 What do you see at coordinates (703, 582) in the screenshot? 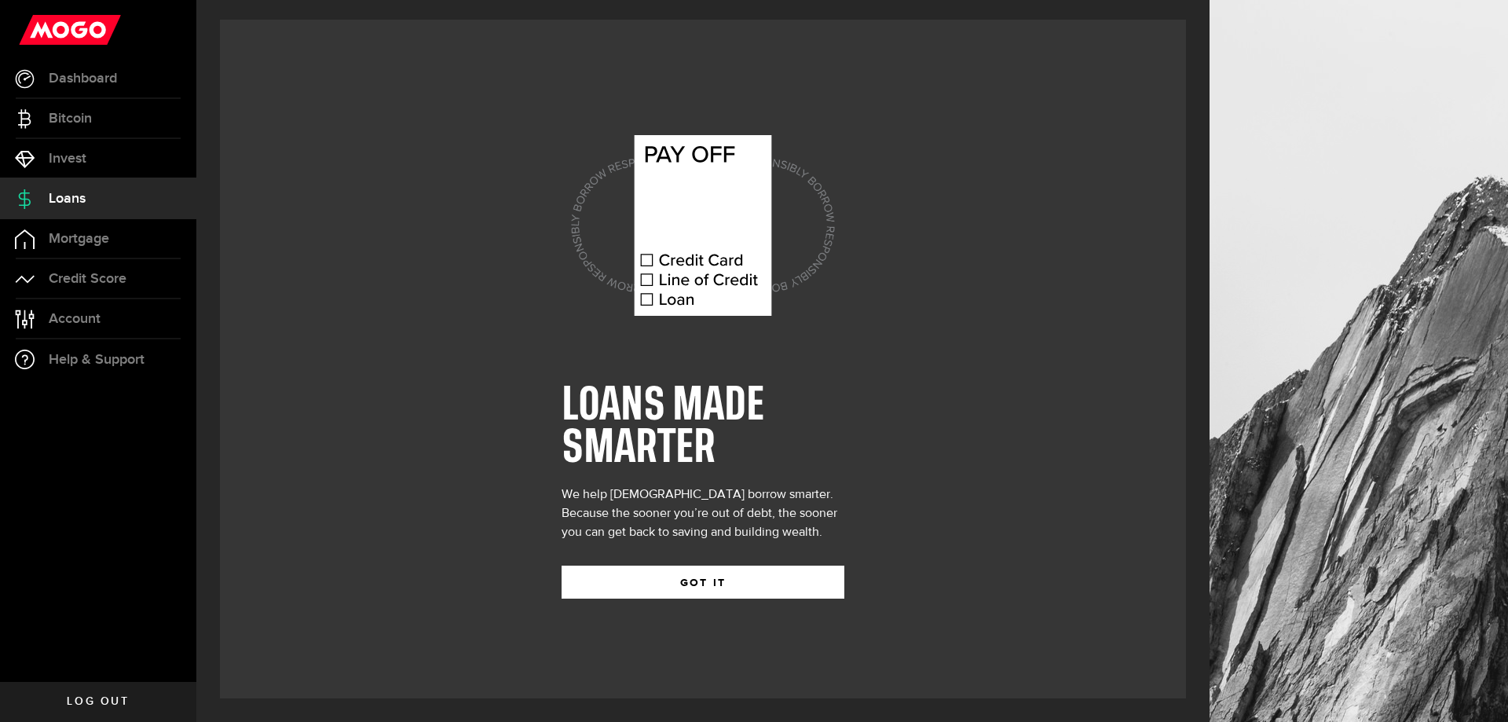
I see `button: GOT IT` at bounding box center [703, 582].